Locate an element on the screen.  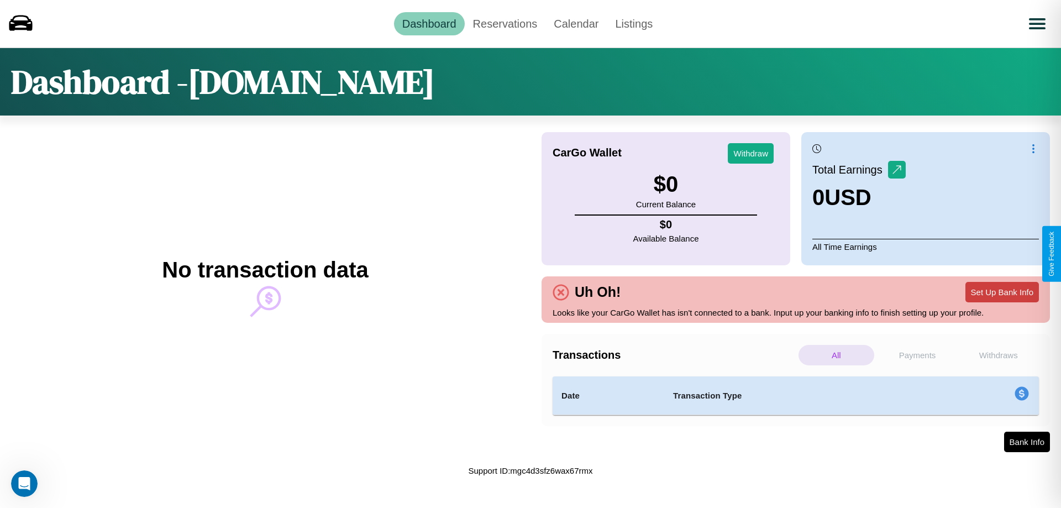
h3: 0 USD is located at coordinates (859, 197).